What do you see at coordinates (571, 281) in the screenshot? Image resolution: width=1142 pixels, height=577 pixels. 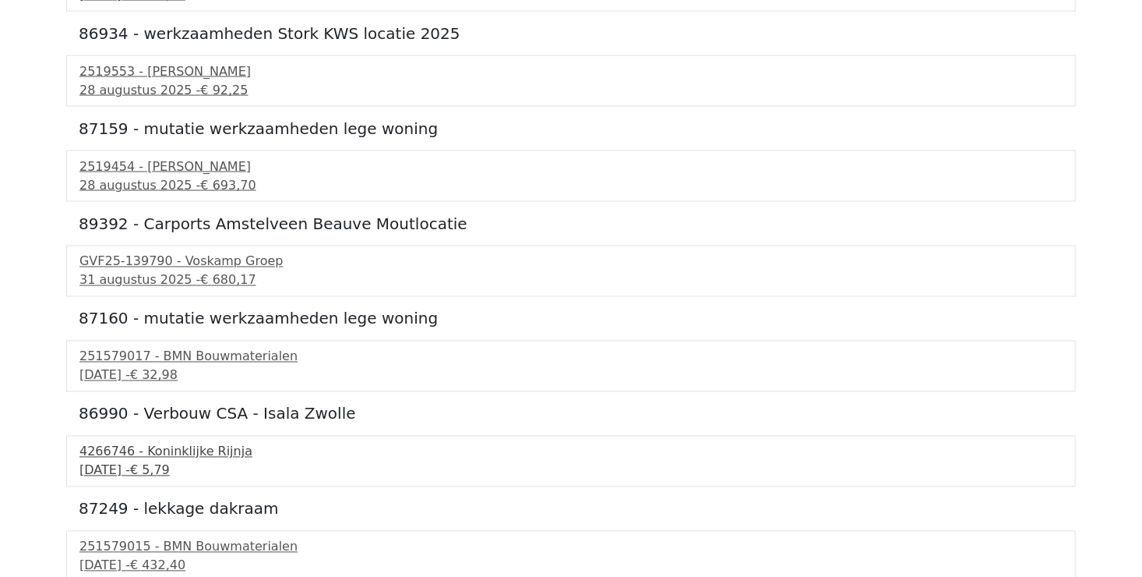 I see `div: 31 augustus 2025 -` at bounding box center [571, 281].